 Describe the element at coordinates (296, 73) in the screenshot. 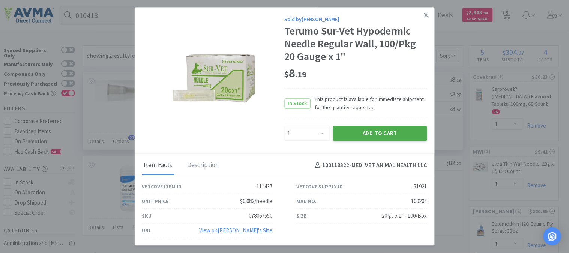

I see `span: 8` at that location.